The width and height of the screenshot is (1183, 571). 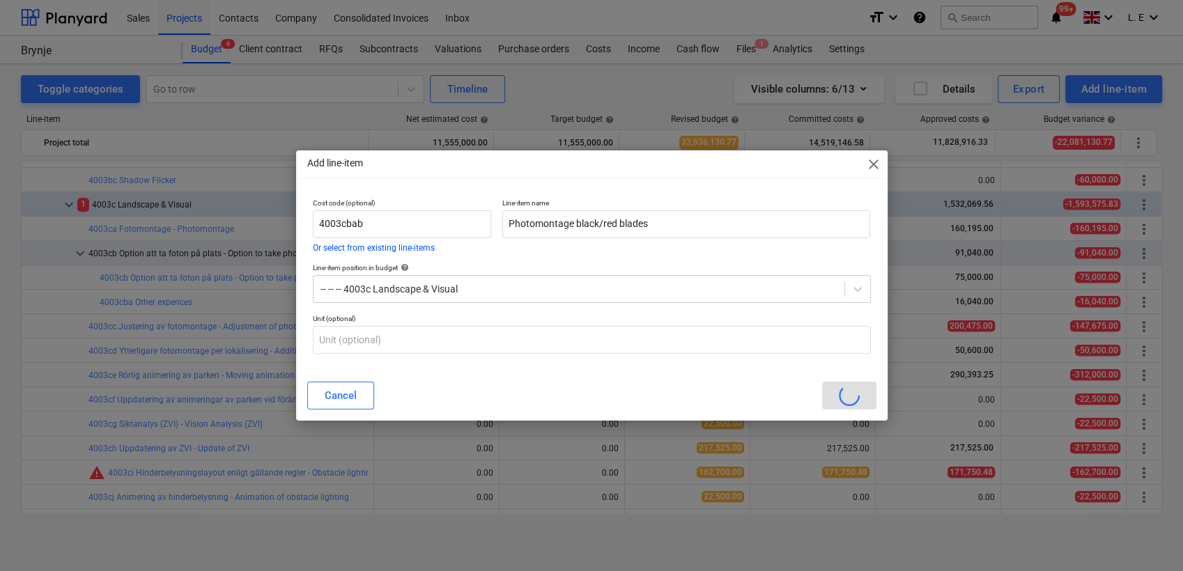 What do you see at coordinates (592, 320) in the screenshot?
I see `p: Unit (optional)` at bounding box center [592, 320].